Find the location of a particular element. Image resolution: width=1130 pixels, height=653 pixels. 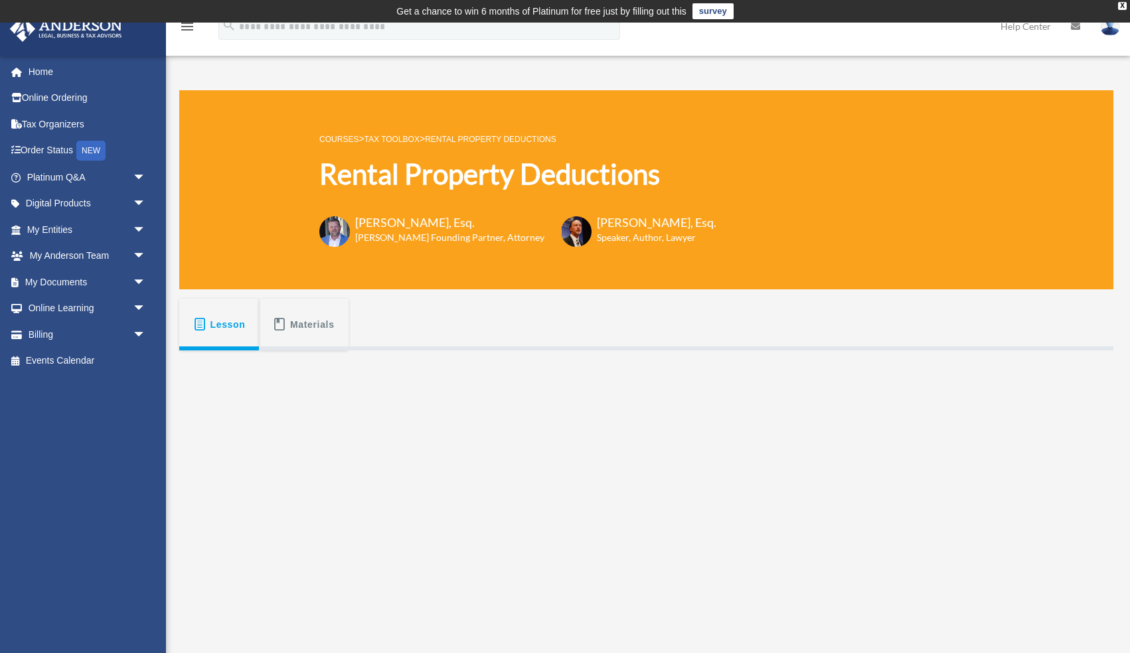

a: My Documentsarrow_drop_down is located at coordinates (88, 282).